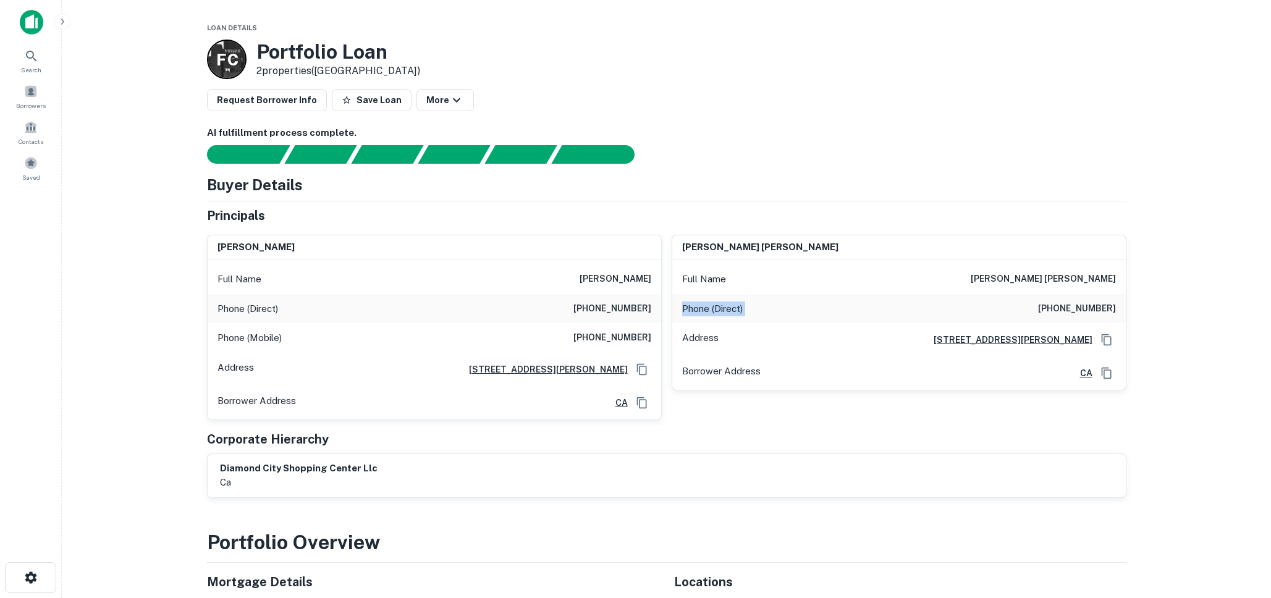  Describe the element at coordinates (298, 468) in the screenshot. I see `h6: diamond city shopping center llc` at that location.